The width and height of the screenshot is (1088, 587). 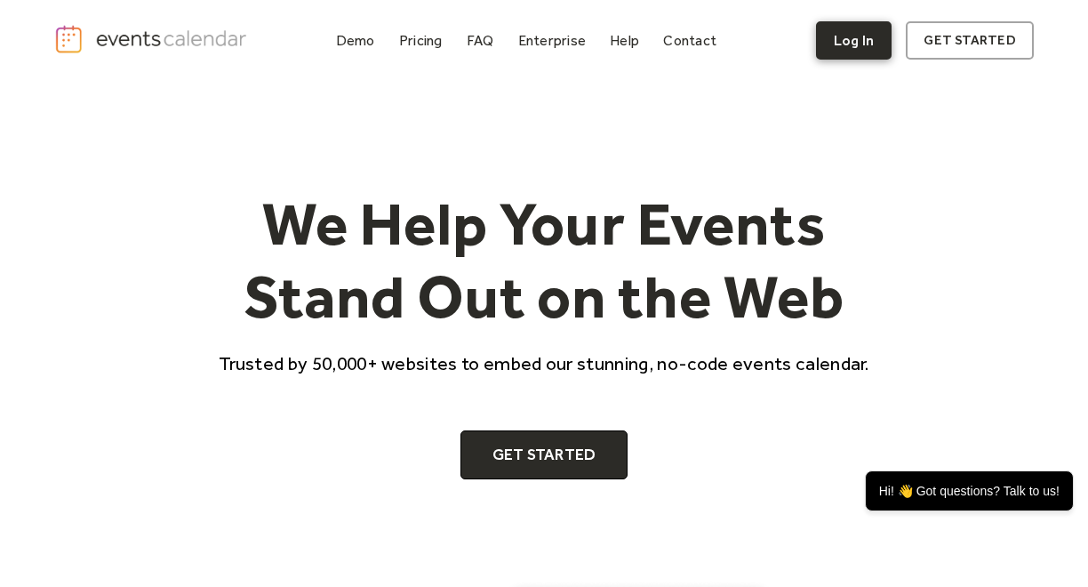 What do you see at coordinates (480, 40) in the screenshot?
I see `div: FAQ` at bounding box center [480, 40].